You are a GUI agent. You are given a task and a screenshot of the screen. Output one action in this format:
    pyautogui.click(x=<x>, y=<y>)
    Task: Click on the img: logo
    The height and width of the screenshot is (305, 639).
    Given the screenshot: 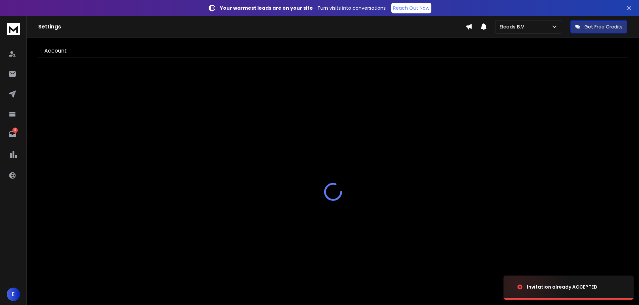 What is the action you would take?
    pyautogui.click(x=13, y=29)
    